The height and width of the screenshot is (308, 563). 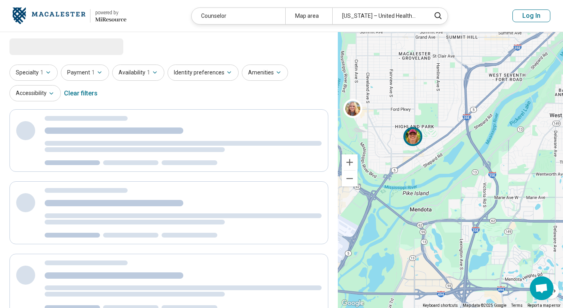 What do you see at coordinates (49, 16) in the screenshot?
I see `img: Macalester College` at bounding box center [49, 16].